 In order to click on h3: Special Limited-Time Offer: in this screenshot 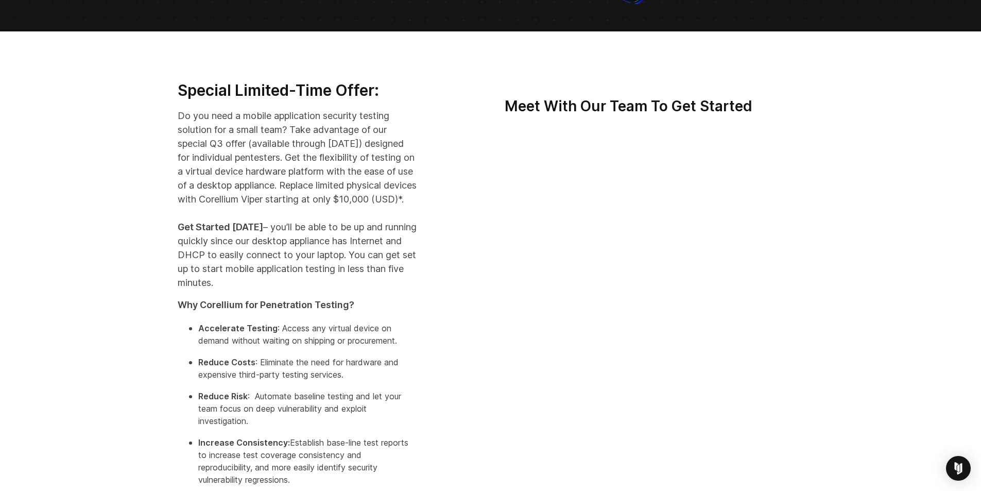, I will do `click(297, 91)`.